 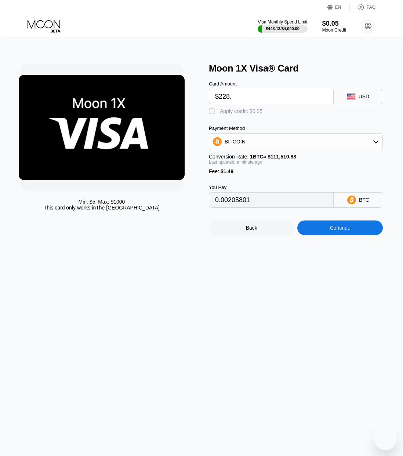 I want to click on span: 1 BTC ≈ $111,510.88, so click(x=273, y=157).